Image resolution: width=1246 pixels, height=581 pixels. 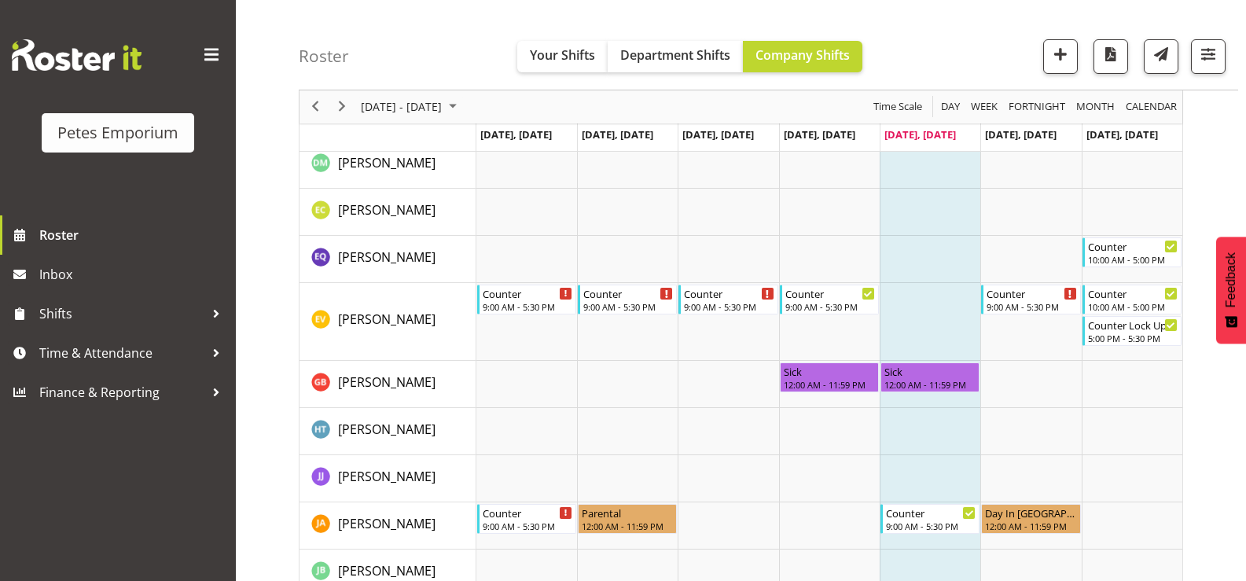 What do you see at coordinates (1161, 57) in the screenshot?
I see `button: Send a list of all shifts for the selected filtered period to all rostered employees.` at bounding box center [1161, 57].